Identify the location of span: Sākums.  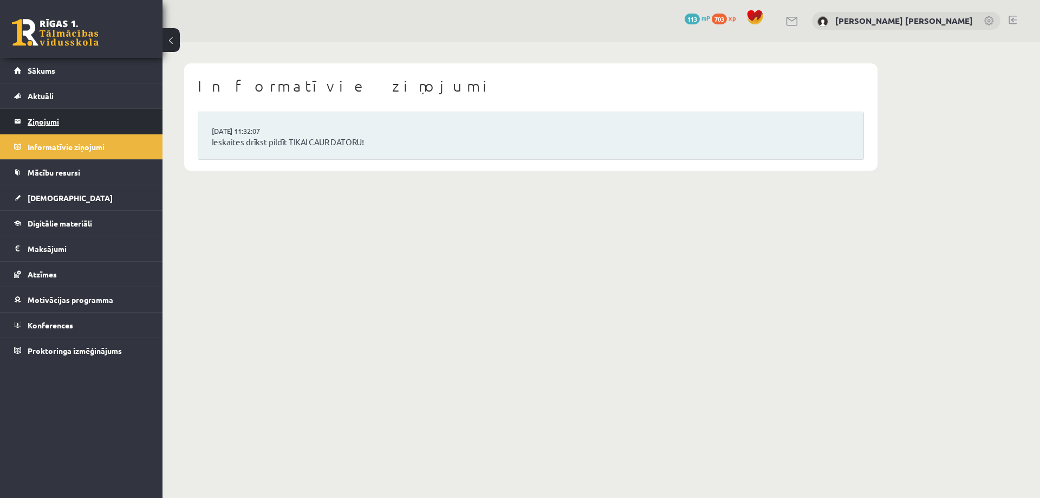
(41, 70).